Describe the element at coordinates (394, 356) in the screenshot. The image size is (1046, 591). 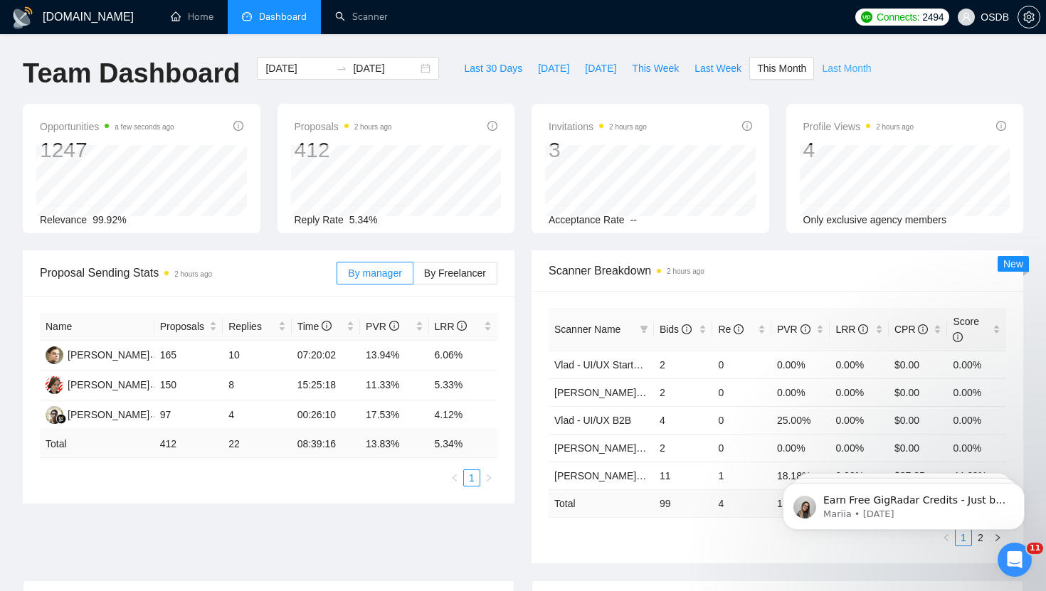
I see `td: 13.94%` at that location.